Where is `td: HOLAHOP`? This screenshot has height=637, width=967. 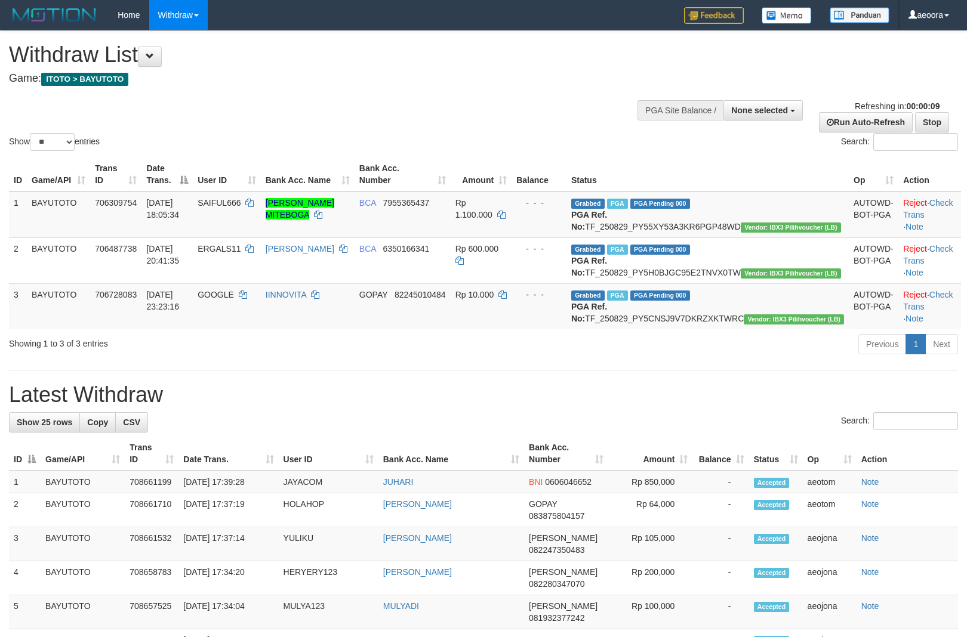 td: HOLAHOP is located at coordinates (328, 510).